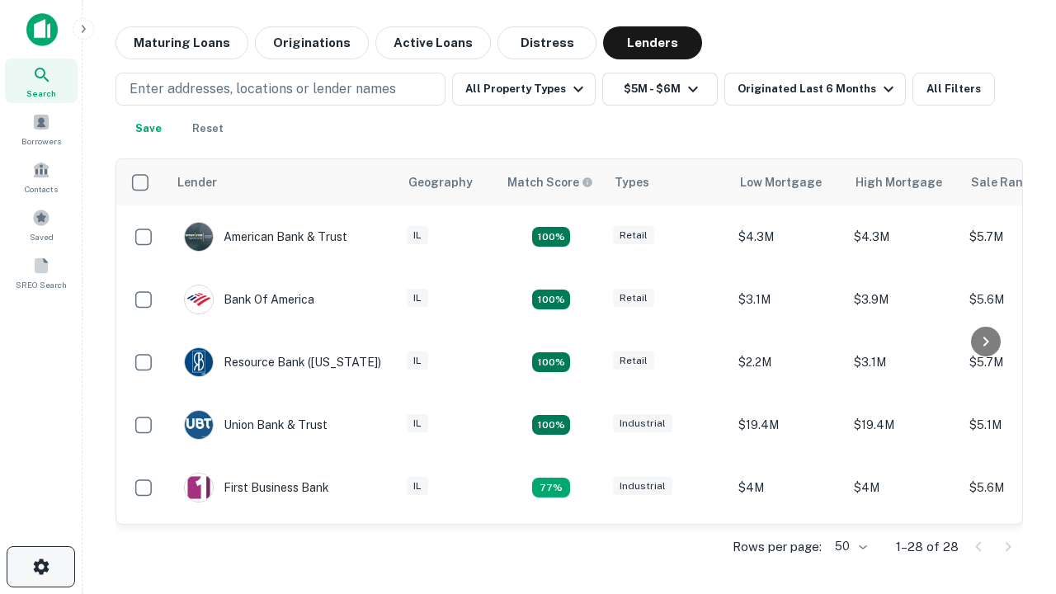 The width and height of the screenshot is (1056, 594). What do you see at coordinates (41, 189) in the screenshot?
I see `span: Contacts` at bounding box center [41, 189].